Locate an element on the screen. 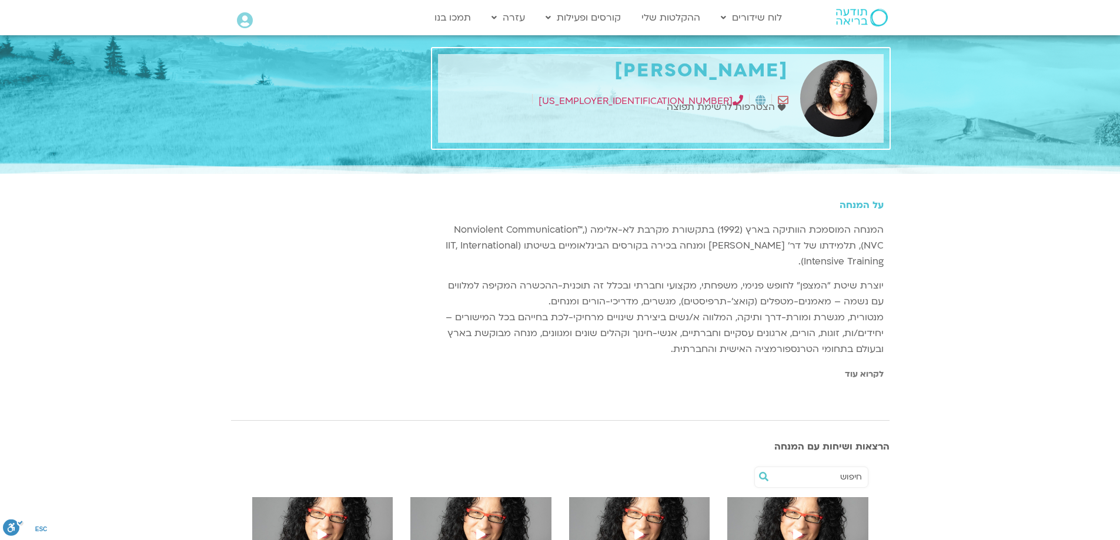 The width and height of the screenshot is (1120, 540). input: חיפוש is located at coordinates (817, 477).